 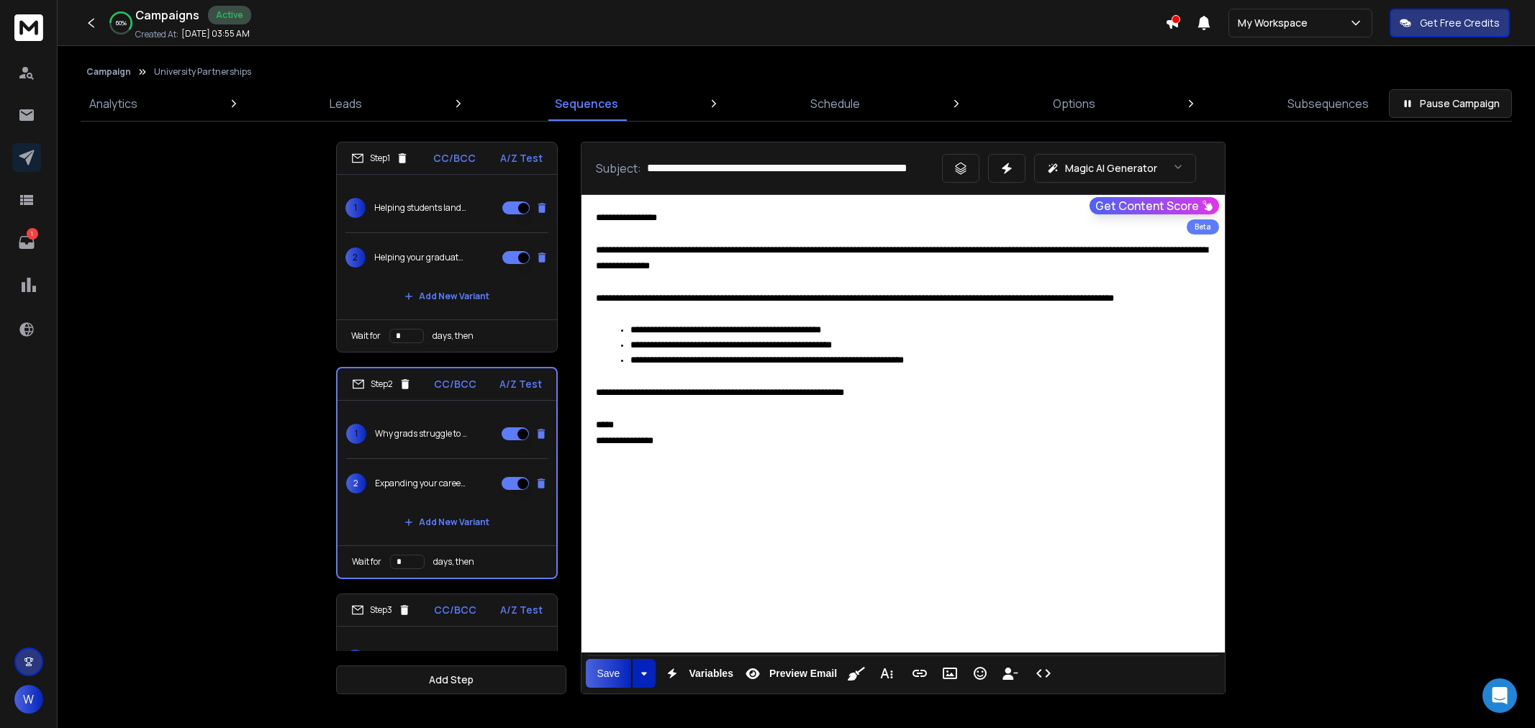 I want to click on span: Preview Email, so click(x=803, y=674).